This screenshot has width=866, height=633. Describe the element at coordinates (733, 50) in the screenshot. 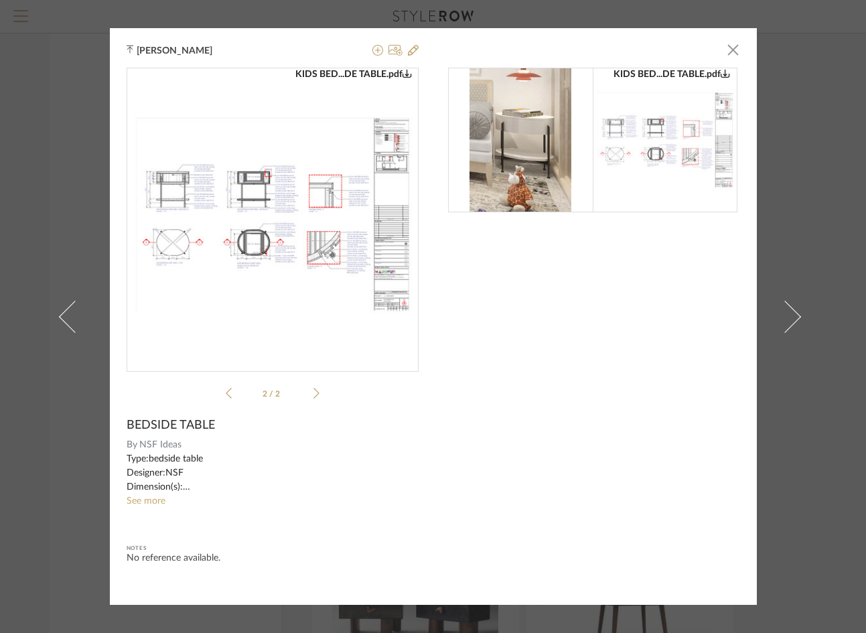

I see `button: Close` at that location.